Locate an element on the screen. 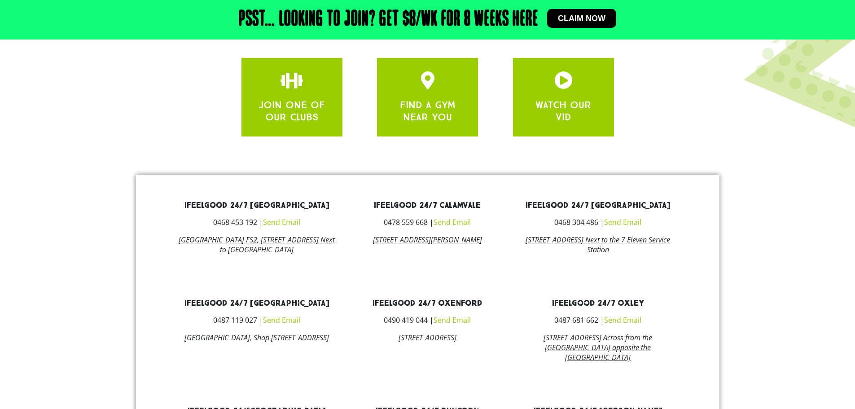  h3: 0487 119 027 | is located at coordinates (257, 320).